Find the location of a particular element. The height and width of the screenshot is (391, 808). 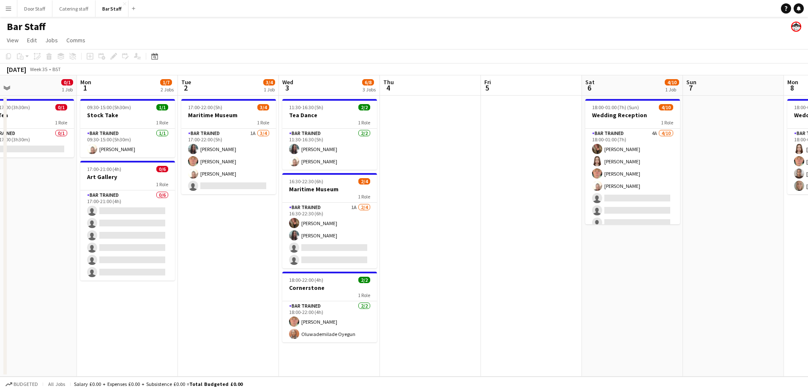

span: Comms is located at coordinates (76, 40).